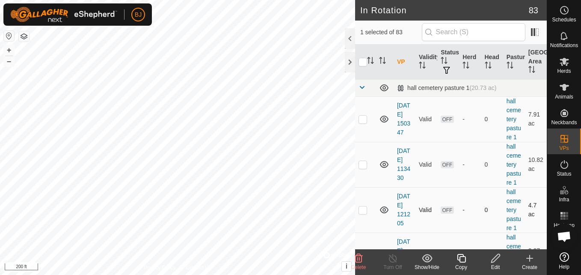 The height and width of the screenshot is (275, 581). What do you see at coordinates (448, 62) in the screenshot?
I see `th: Status` at bounding box center [448, 62].